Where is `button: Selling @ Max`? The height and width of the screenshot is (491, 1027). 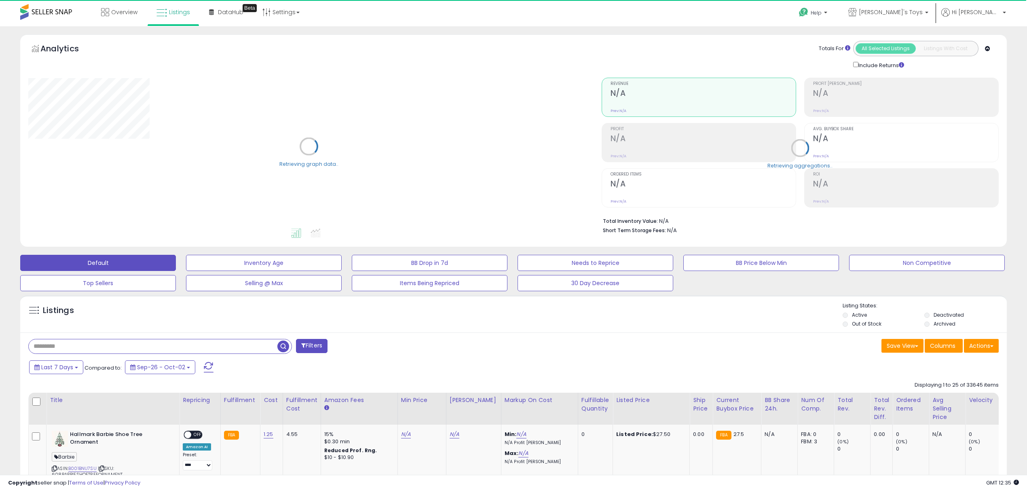
button: Selling @ Max is located at coordinates (264, 283).